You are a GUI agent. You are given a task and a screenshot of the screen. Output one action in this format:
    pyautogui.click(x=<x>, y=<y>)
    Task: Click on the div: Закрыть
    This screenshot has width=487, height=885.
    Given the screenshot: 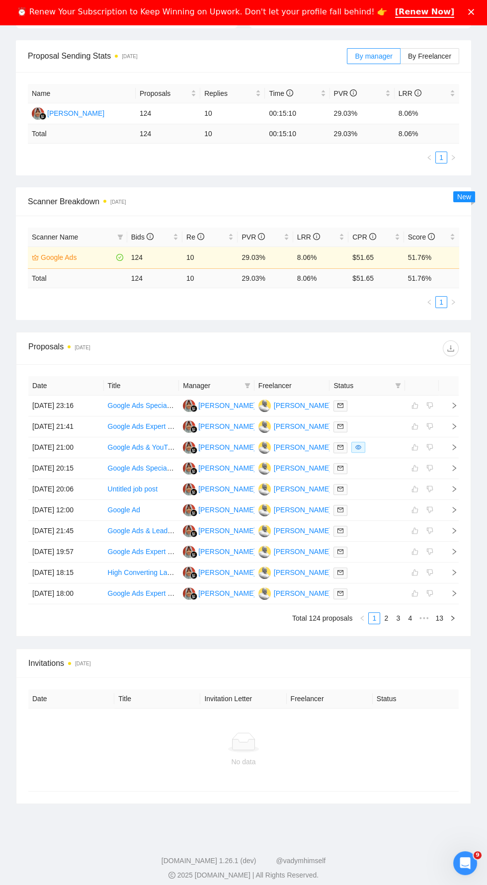 What is the action you would take?
    pyautogui.click(x=473, y=12)
    